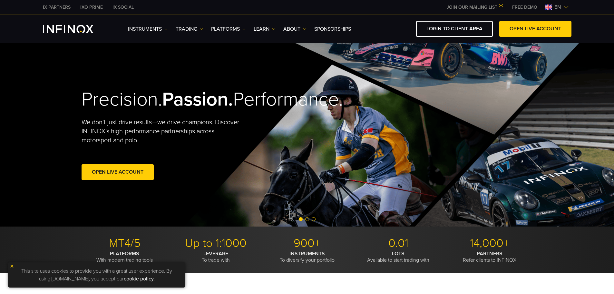  Describe the element at coordinates (307, 257) in the screenshot. I see `p: To diversify your portfolio` at that location.